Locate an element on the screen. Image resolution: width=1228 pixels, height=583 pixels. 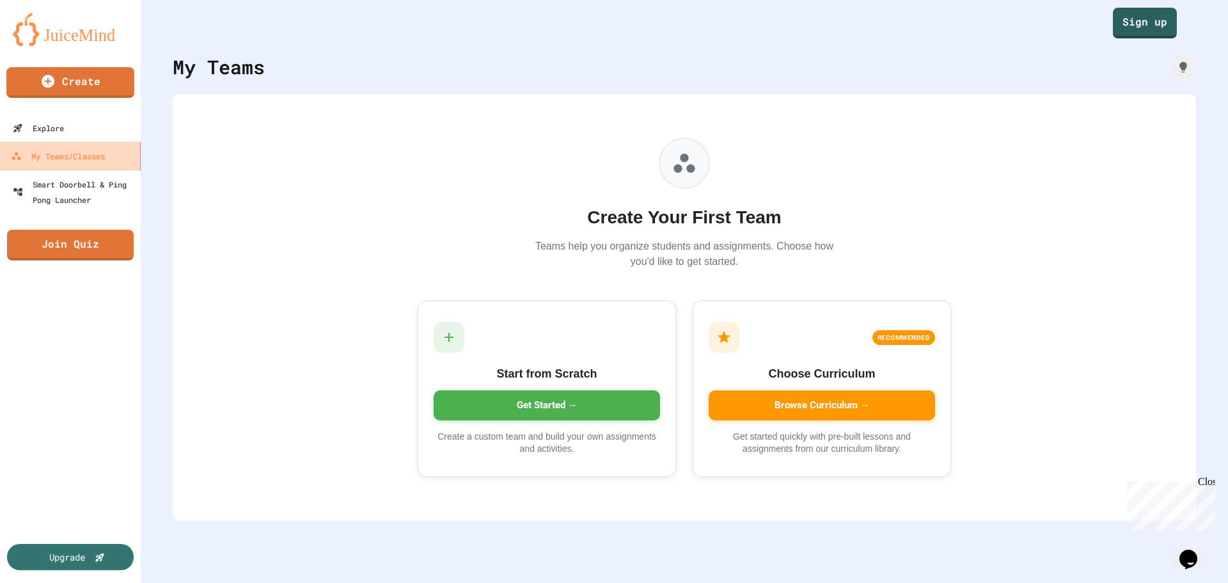
div: Chat with us now!Close is located at coordinates (47, 43).